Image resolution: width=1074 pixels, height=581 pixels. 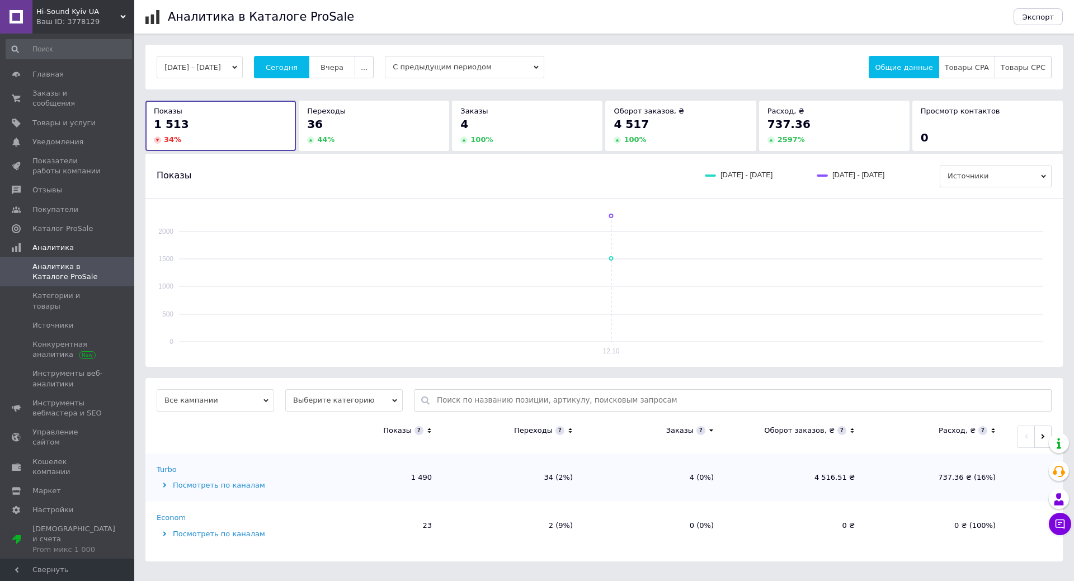 I want to click on span: 4 517, so click(x=631, y=124).